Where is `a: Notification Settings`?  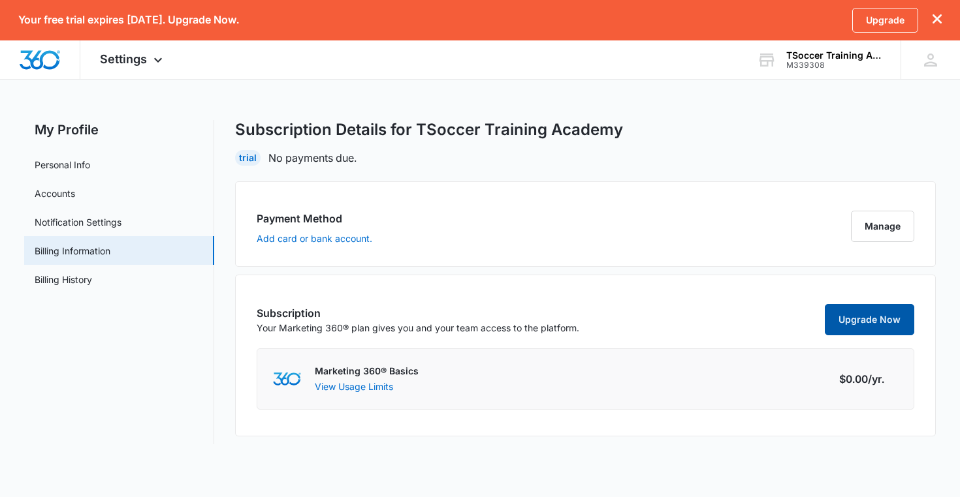 a: Notification Settings is located at coordinates (78, 222).